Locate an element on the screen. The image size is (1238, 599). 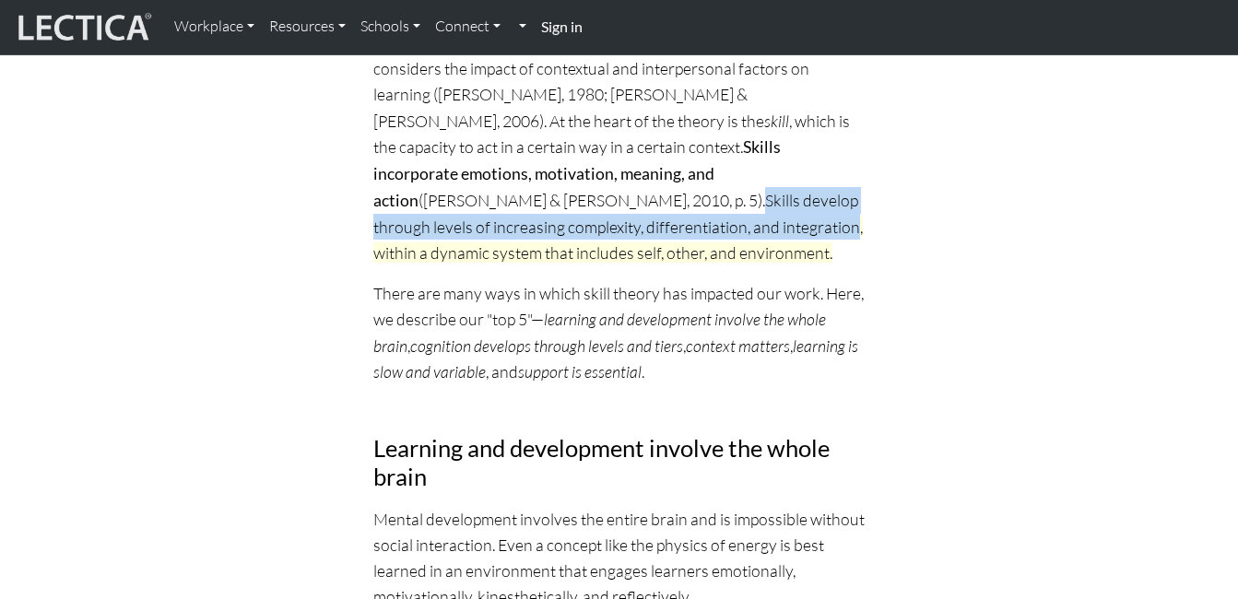
p: There are many ways in which skill theory has impacted our work. Here, we describe our "top 5"— ,... is located at coordinates (619, 332).